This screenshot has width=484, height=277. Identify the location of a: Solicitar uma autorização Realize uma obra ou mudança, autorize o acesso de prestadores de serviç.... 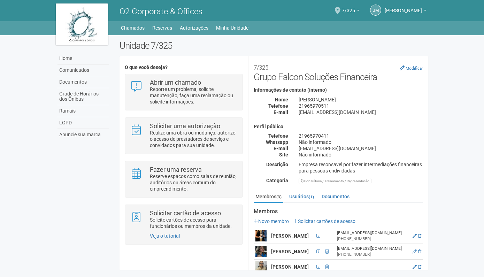
(184, 136).